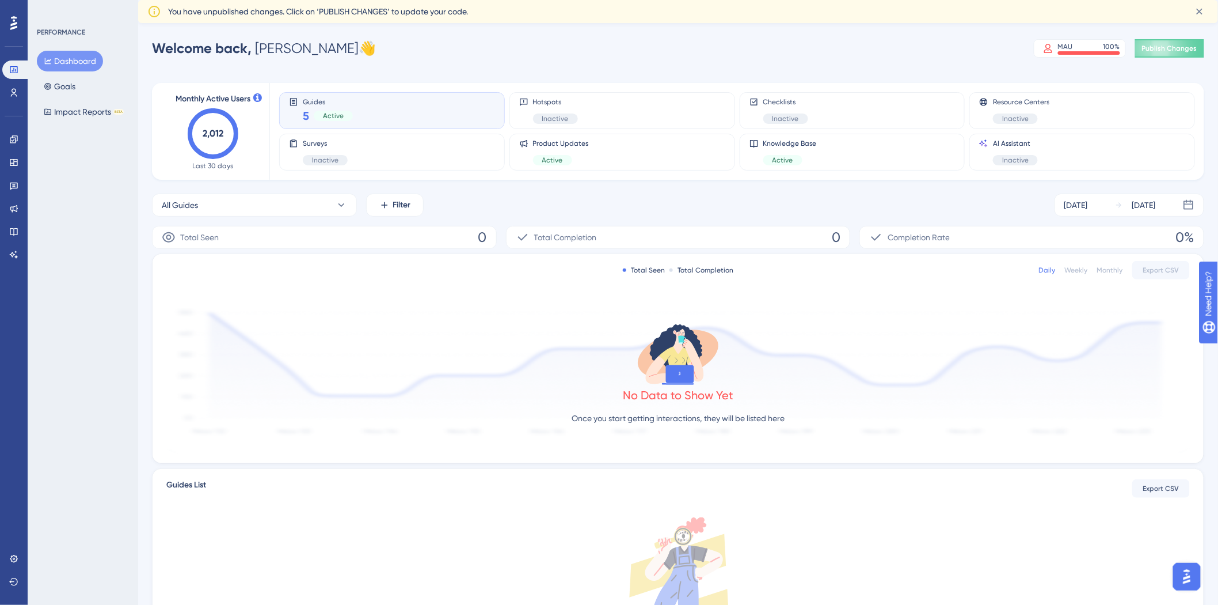 This screenshot has height=605, width=1218. I want to click on button: Filter, so click(395, 205).